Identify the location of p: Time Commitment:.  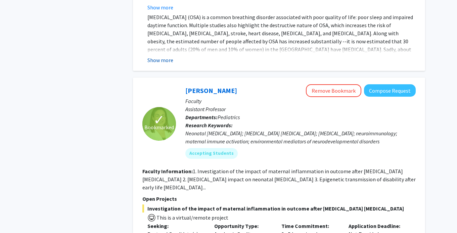
(310, 226).